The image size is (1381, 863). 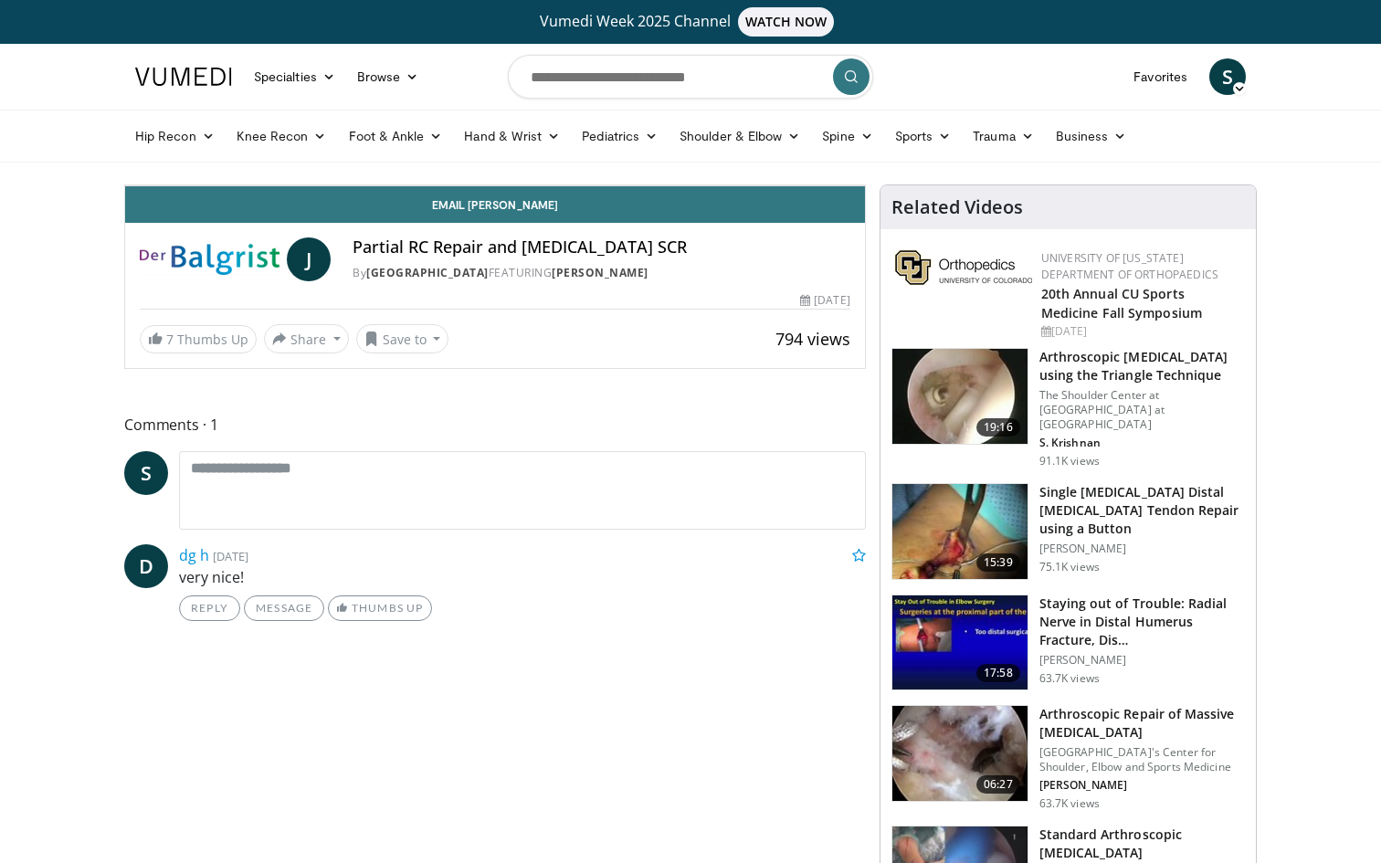 What do you see at coordinates (601, 273) in the screenshot?
I see `div: By FEATURING` at bounding box center [601, 273].